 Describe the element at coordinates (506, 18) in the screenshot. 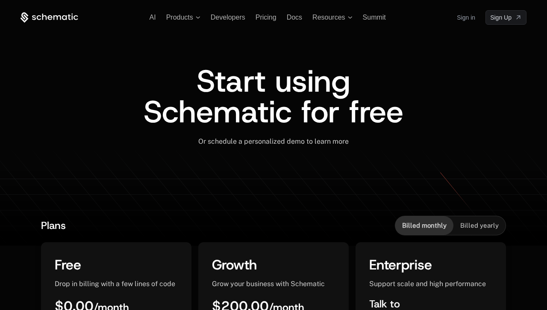

I see `a: [object Object]` at that location.